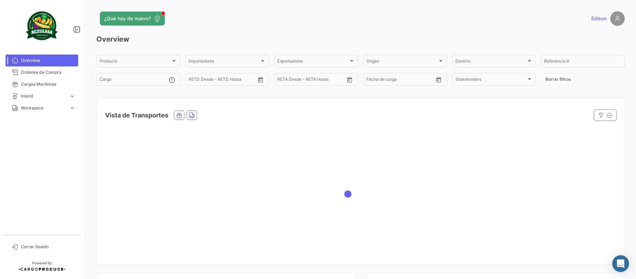 Image resolution: width=636 pixels, height=279 pixels. What do you see at coordinates (313, 62) in the screenshot?
I see `span: Exportadores` at bounding box center [313, 62].